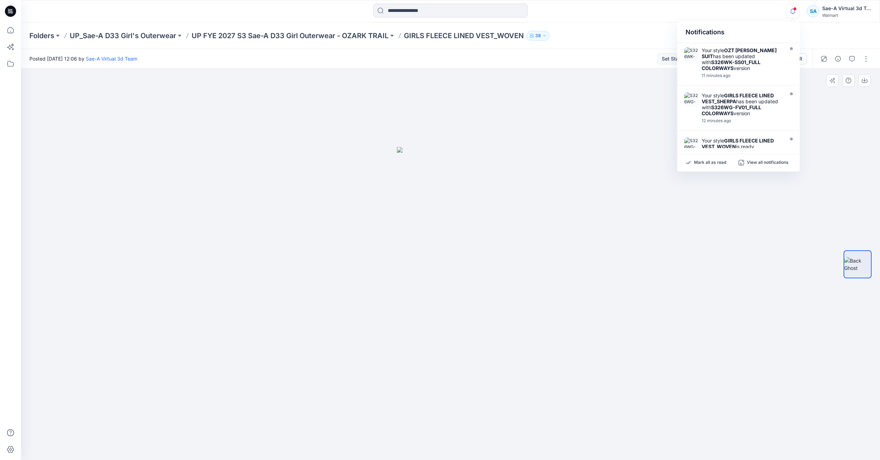  I want to click on div: Notifications, so click(738, 32).